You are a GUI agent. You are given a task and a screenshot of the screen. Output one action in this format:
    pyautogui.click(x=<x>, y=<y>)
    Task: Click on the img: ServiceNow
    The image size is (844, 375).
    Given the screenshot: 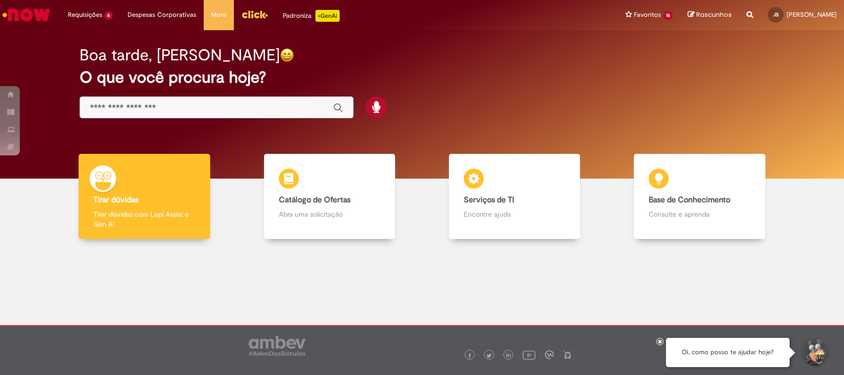 What is the action you would take?
    pyautogui.click(x=26, y=15)
    